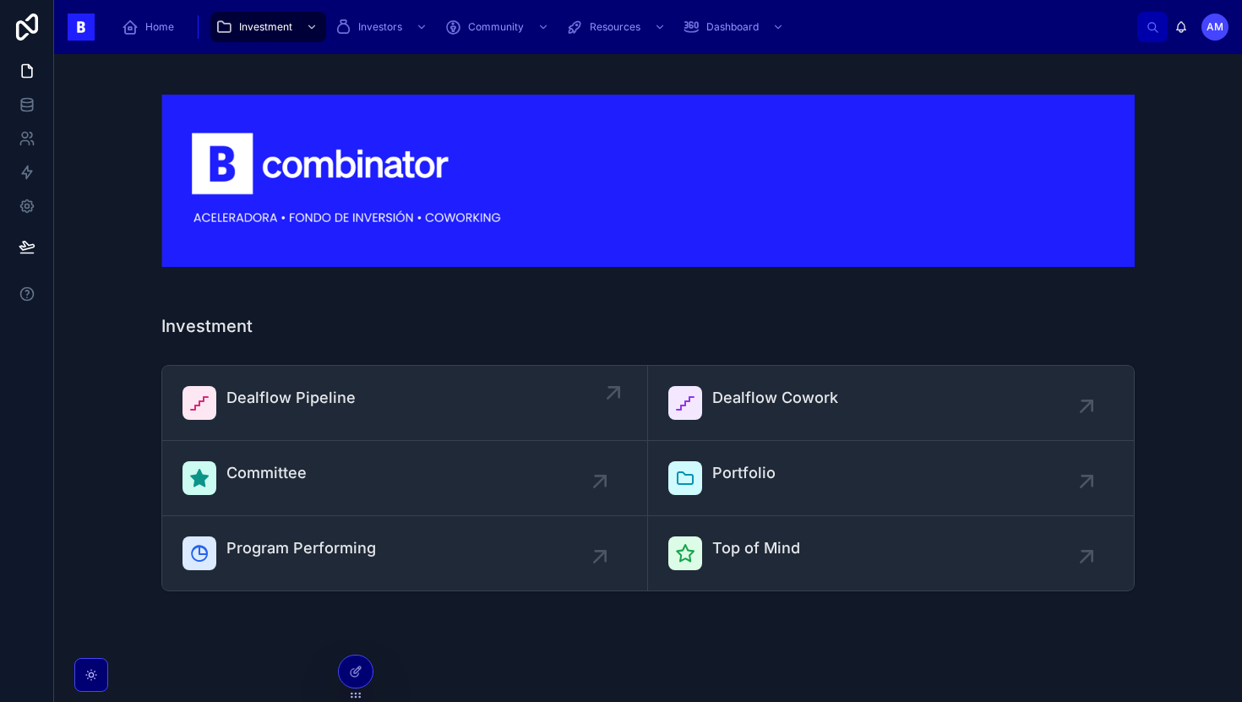  I want to click on span: Resources, so click(615, 27).